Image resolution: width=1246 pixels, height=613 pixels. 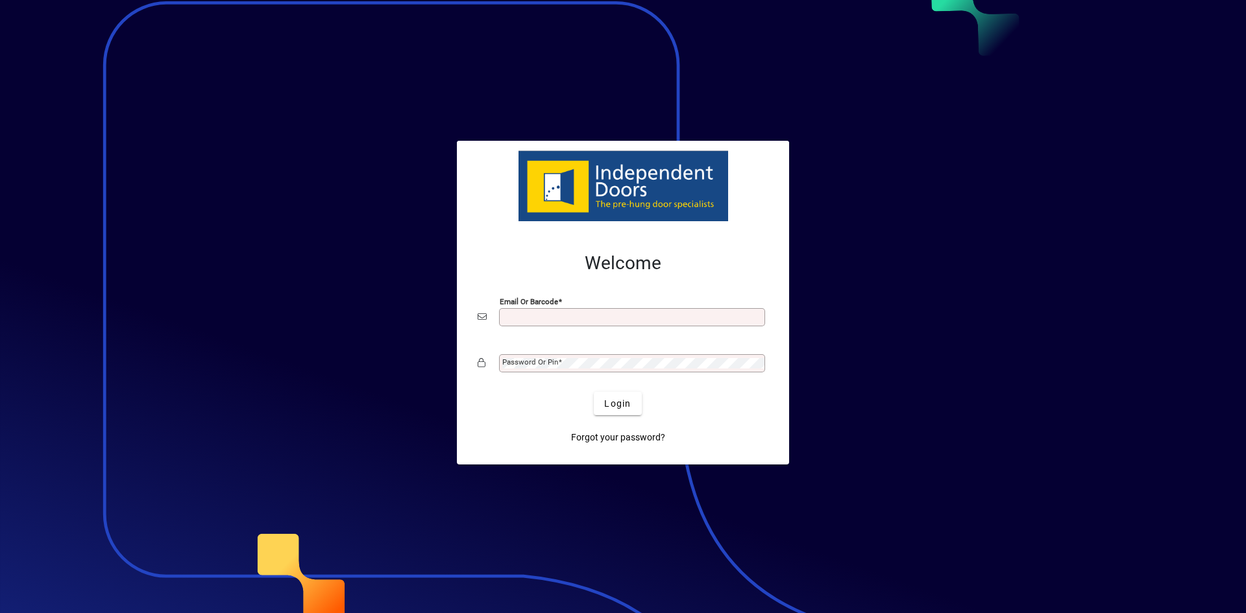 What do you see at coordinates (530, 362) in the screenshot?
I see `mat-label: Password or Pin` at bounding box center [530, 362].